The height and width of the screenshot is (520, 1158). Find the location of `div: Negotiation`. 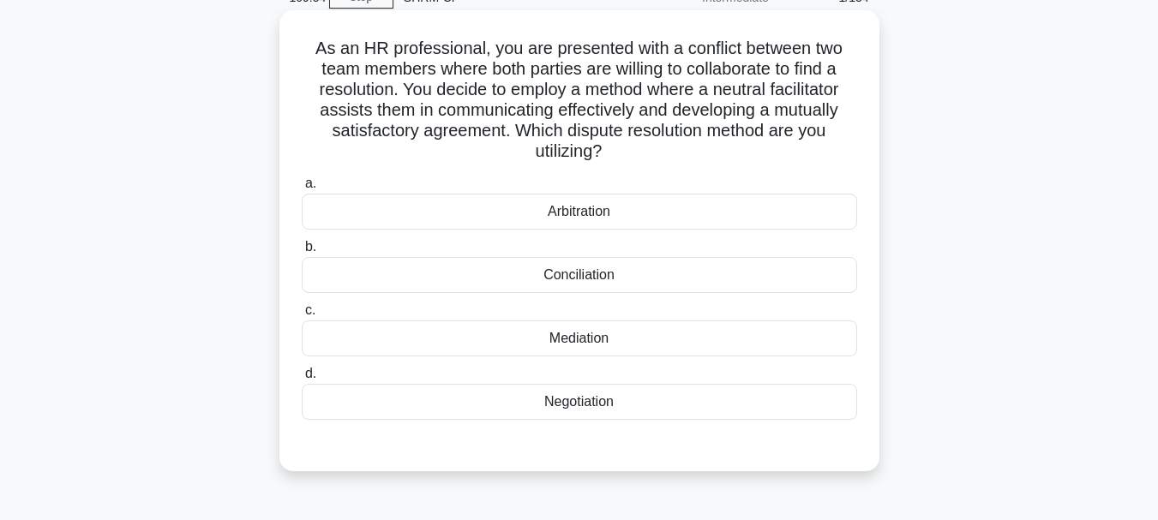

div: Negotiation is located at coordinates (579, 402).